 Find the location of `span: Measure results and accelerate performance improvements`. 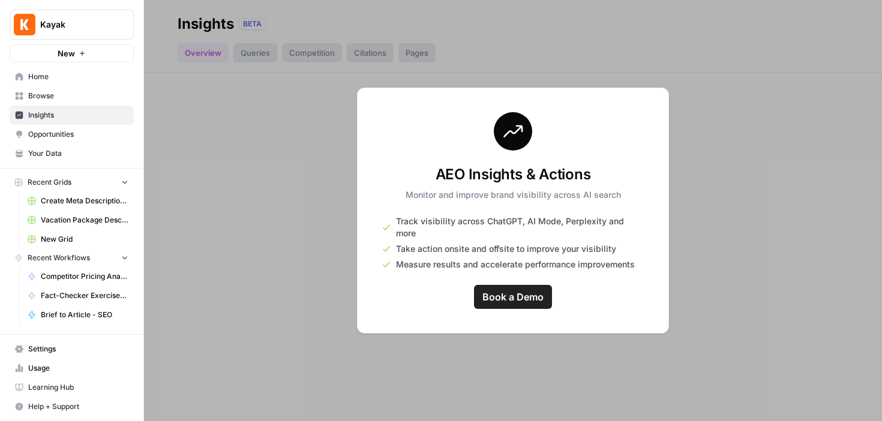

span: Measure results and accelerate performance improvements is located at coordinates (515, 265).